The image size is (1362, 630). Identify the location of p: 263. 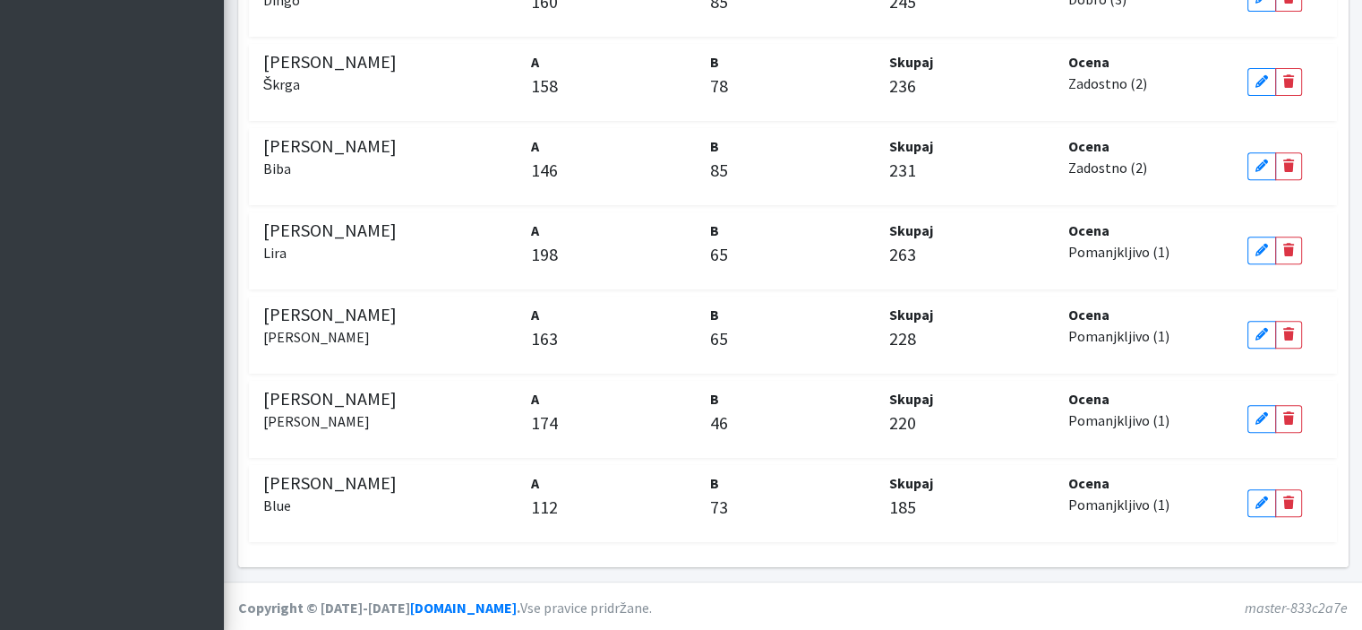
(972, 254).